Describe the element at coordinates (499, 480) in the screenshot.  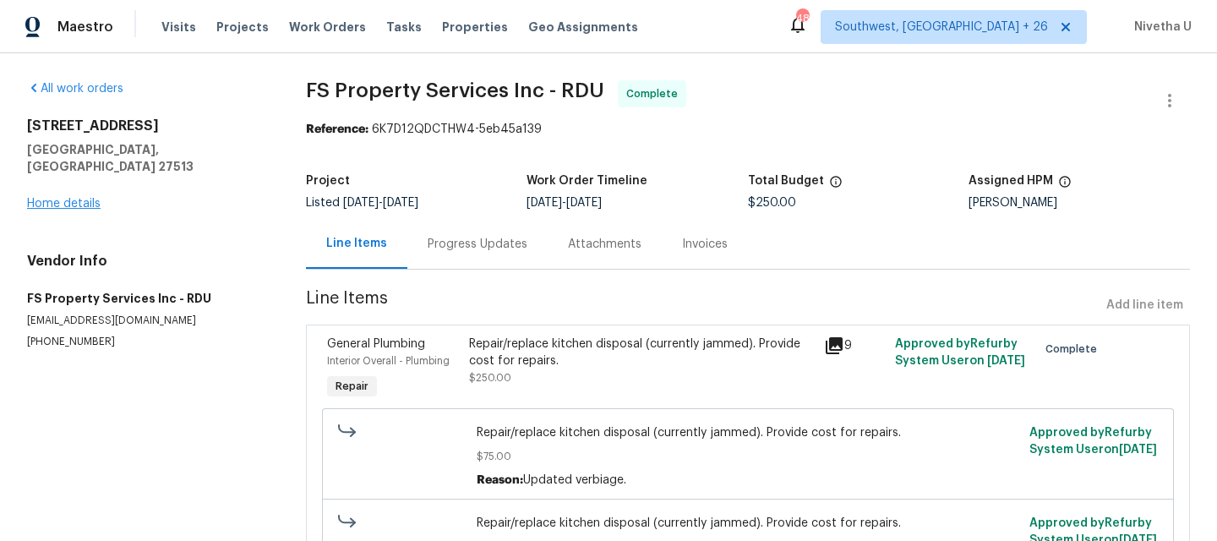
I see `span: Reason:` at that location.